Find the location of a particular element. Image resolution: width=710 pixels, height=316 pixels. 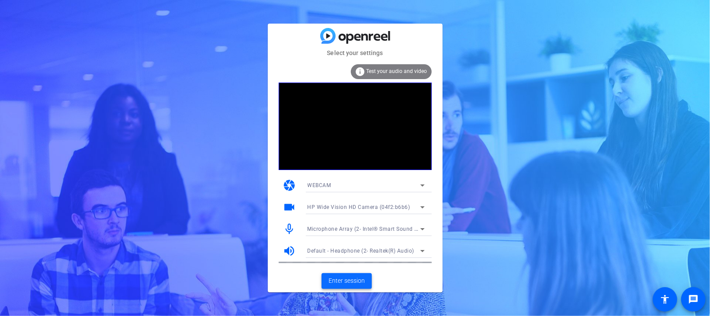

mat-icon: info is located at coordinates (360, 72).